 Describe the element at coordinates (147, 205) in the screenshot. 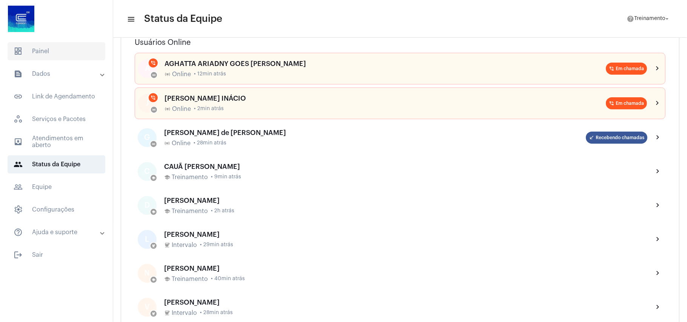

I see `div: D` at that location.